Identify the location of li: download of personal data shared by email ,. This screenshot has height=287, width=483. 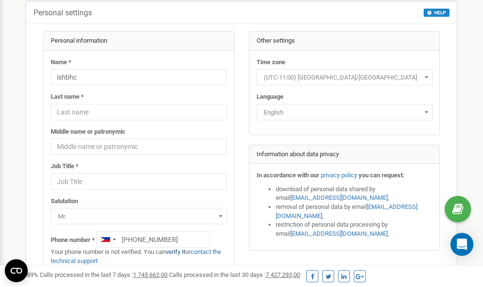
(354, 193).